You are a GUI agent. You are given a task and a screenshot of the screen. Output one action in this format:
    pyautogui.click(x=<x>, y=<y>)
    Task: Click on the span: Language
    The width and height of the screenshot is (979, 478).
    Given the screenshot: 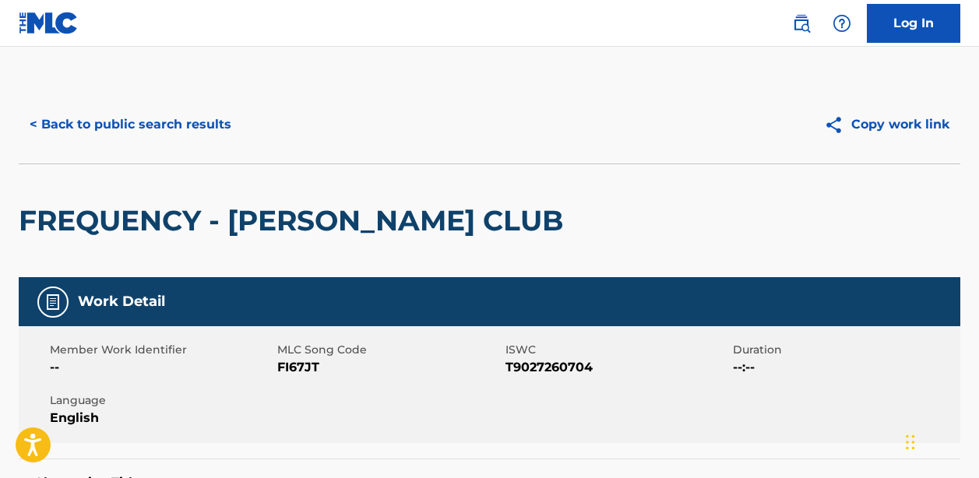 What is the action you would take?
    pyautogui.click(x=161, y=400)
    